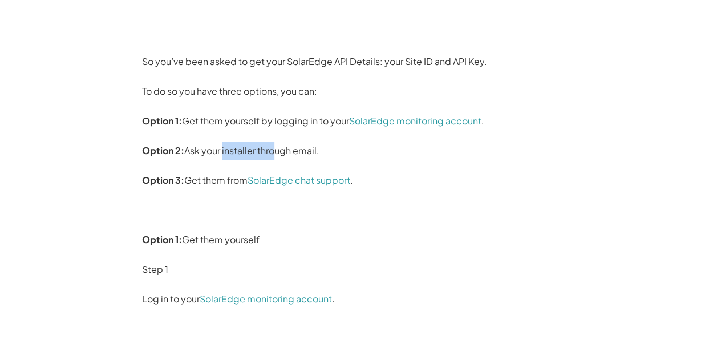 The height and width of the screenshot is (339, 717). What do you see at coordinates (359, 240) in the screenshot?
I see `p: Get them yourself` at bounding box center [359, 240].